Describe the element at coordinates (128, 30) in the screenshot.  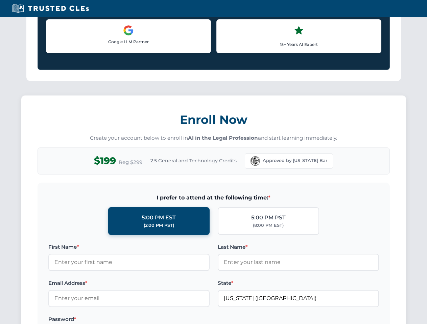
I see `img: Google` at that location.